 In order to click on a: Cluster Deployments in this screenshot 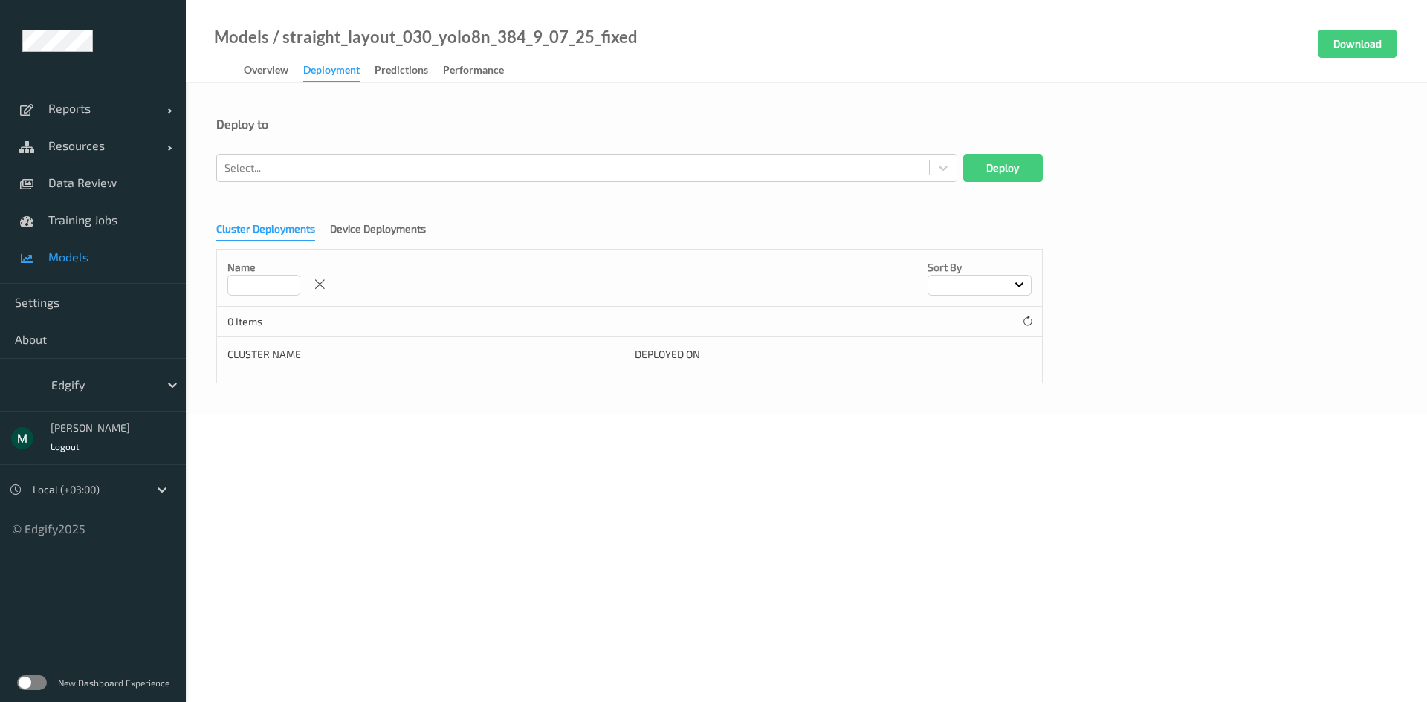, I will do `click(273, 228)`.